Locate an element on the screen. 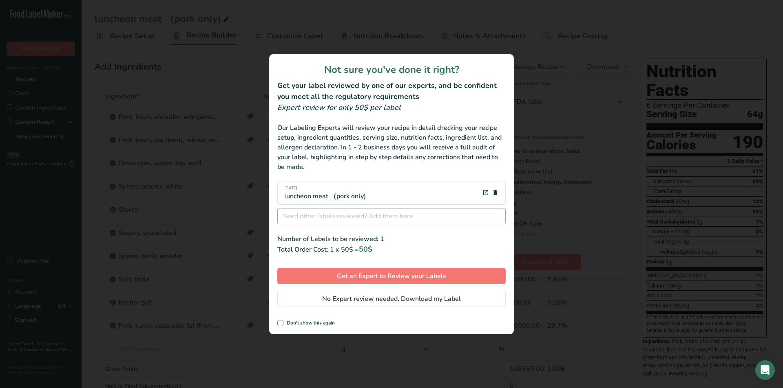 Image resolution: width=783 pixels, height=388 pixels. div: luncheon meat （pork only) is located at coordinates (325, 193).